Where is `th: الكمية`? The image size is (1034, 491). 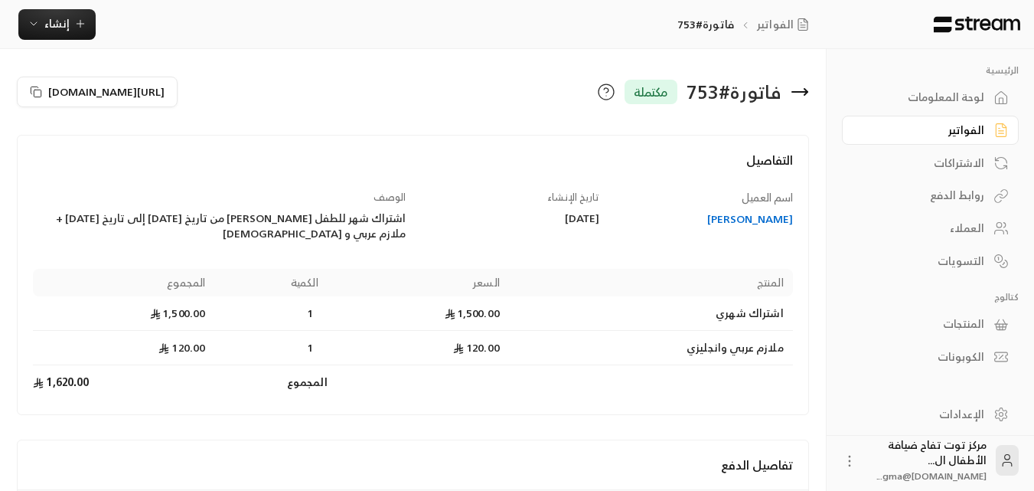
th: الكمية is located at coordinates (270, 282).